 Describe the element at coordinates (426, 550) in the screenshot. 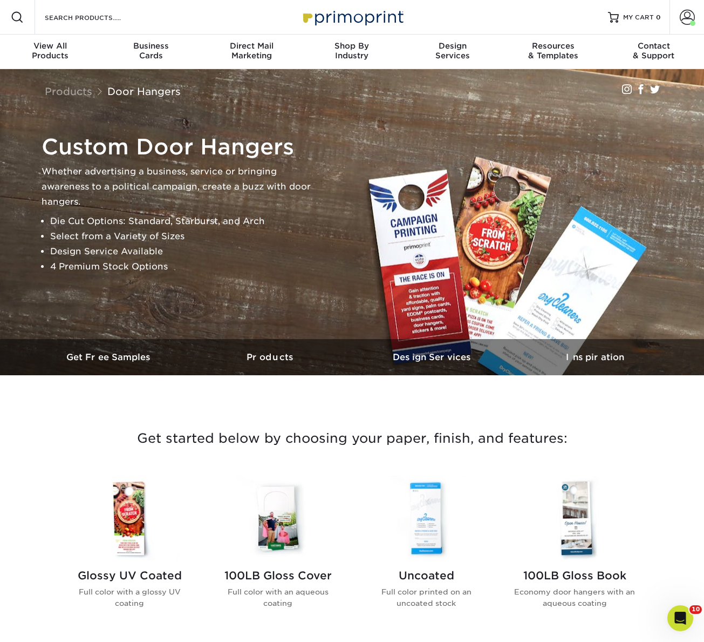

I see `a: Uncoated Door Hangers Uncoated Full color printed on an uncoated stock` at that location.